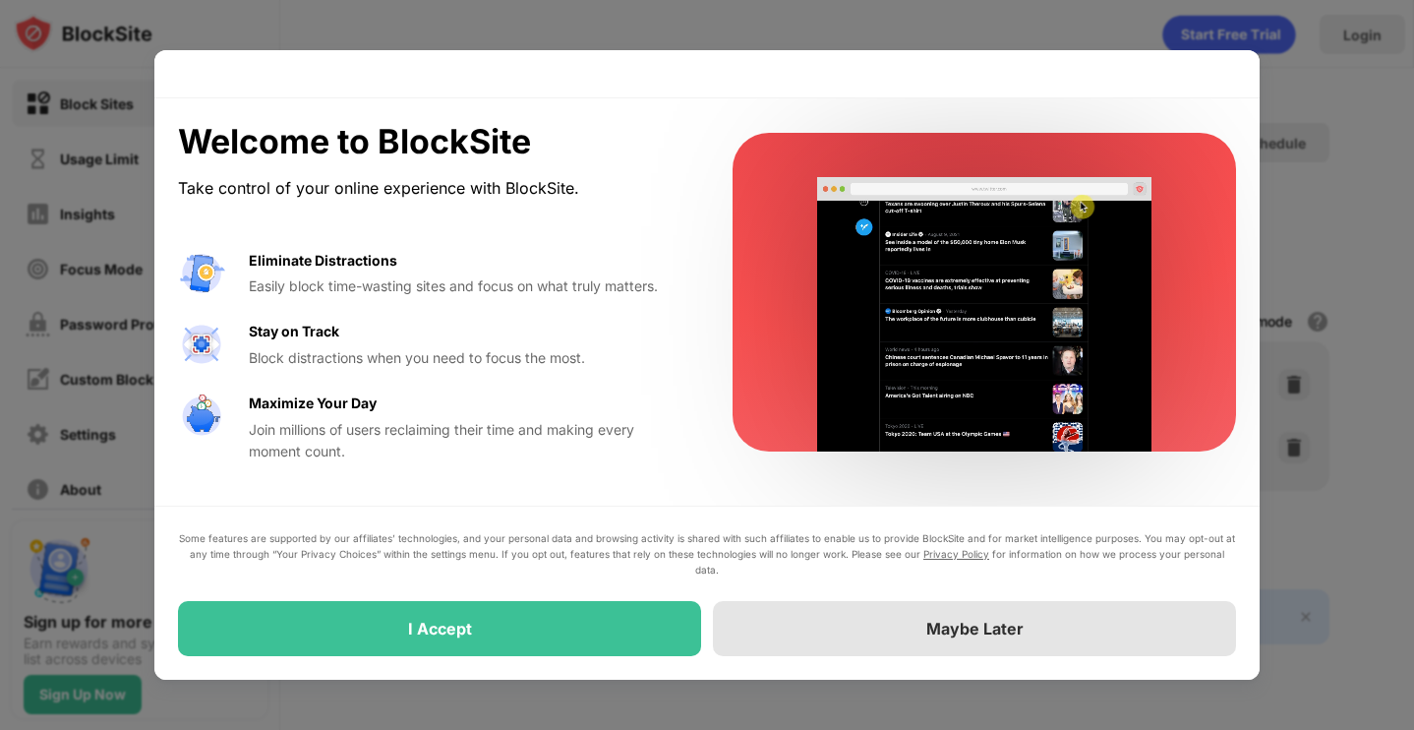 The width and height of the screenshot is (1414, 730). I want to click on div: Take control of your online experience with BlockSite., so click(432, 188).